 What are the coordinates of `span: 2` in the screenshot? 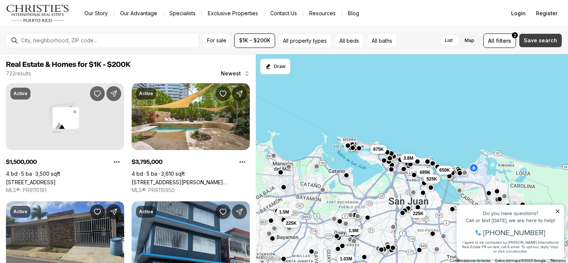 It's located at (514, 35).